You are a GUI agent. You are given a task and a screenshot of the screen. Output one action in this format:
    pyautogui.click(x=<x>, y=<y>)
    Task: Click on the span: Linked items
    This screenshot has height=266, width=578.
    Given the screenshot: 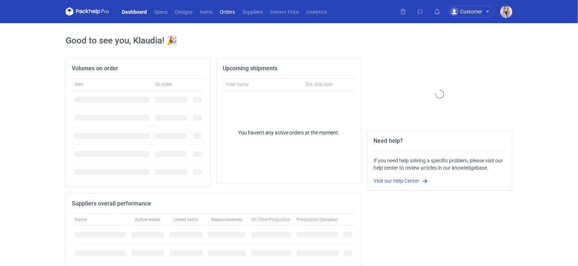 What is the action you would take?
    pyautogui.click(x=186, y=220)
    